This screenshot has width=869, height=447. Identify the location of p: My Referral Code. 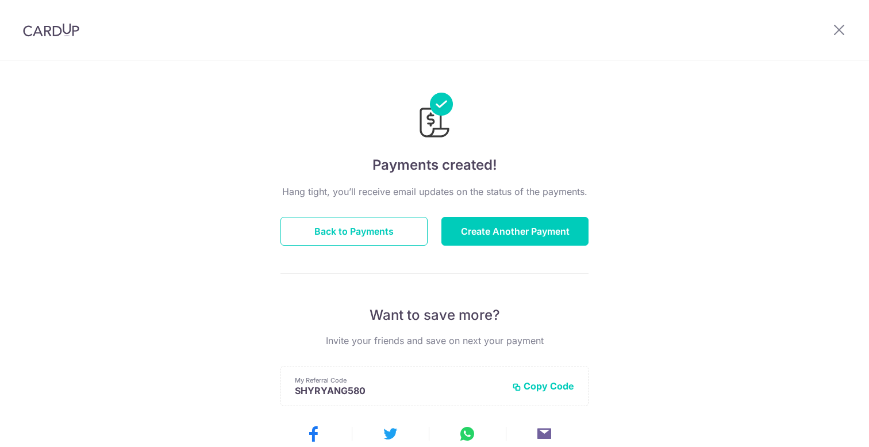
(399, 380).